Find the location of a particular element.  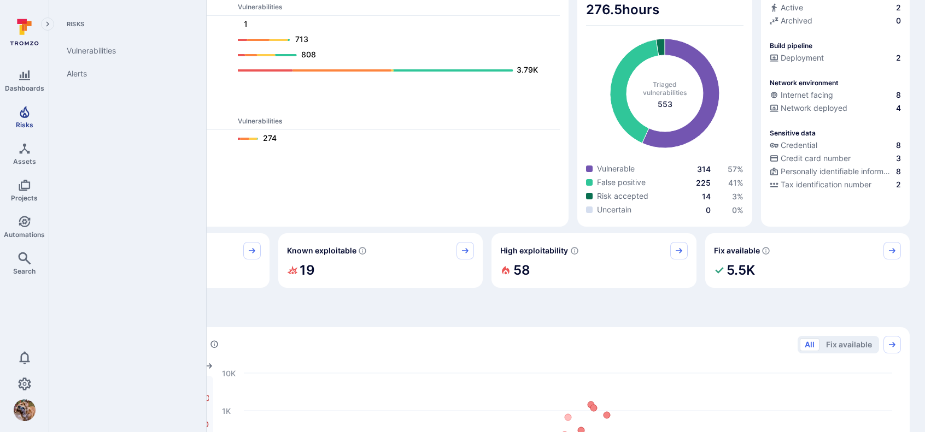

div: Personally identifiable information (PII) is located at coordinates (831, 172).